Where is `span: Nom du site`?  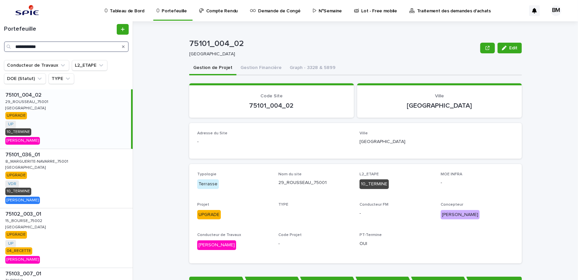 span: Nom du site is located at coordinates (290, 174).